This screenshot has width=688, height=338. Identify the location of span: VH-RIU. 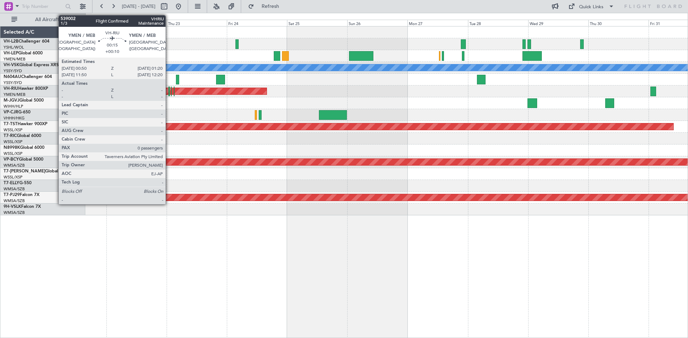
(11, 89).